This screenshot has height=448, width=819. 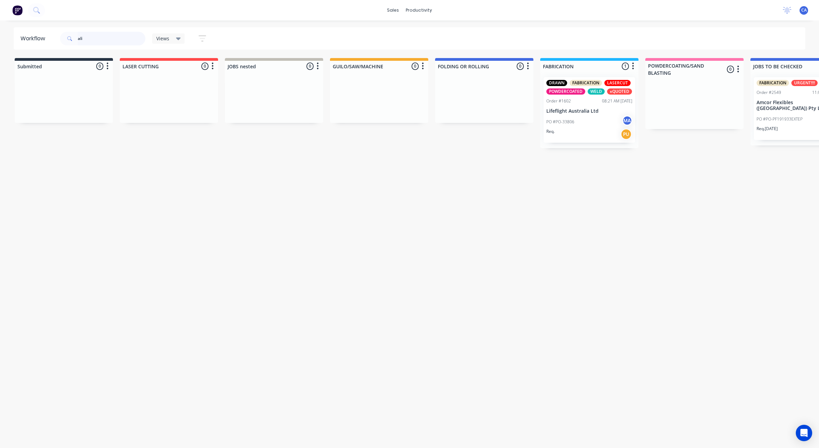 I want to click on div: WELD, so click(x=596, y=92).